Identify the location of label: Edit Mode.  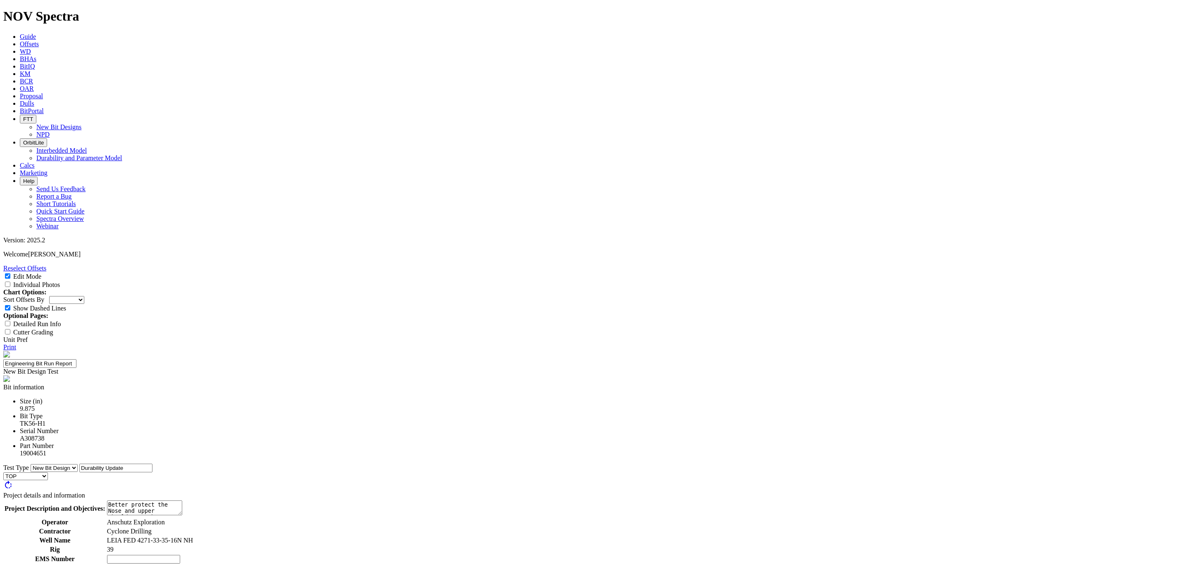
(27, 276).